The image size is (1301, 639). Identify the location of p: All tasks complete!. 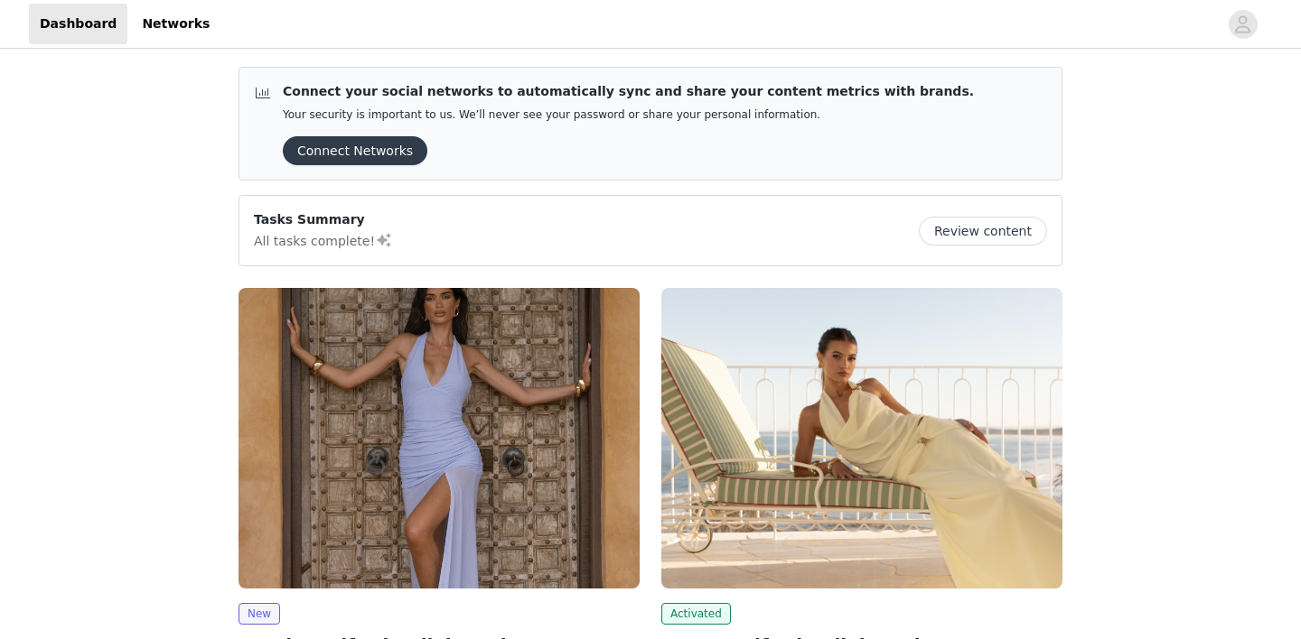
(323, 240).